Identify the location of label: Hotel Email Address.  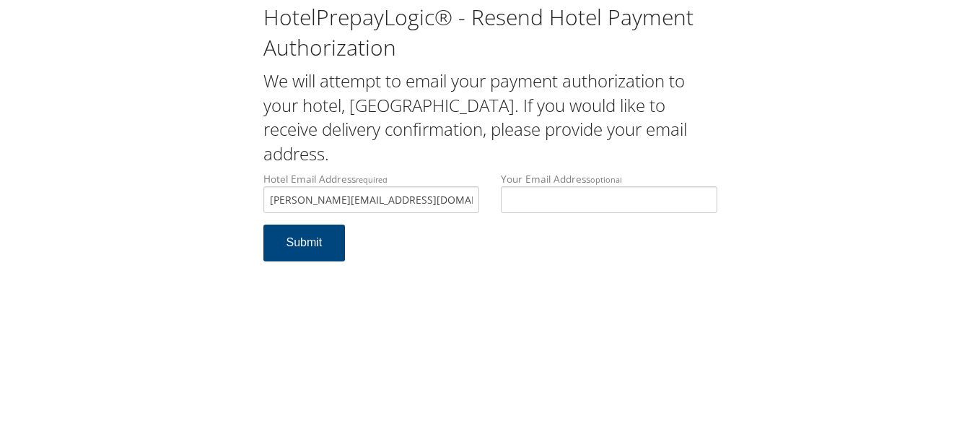
(372, 192).